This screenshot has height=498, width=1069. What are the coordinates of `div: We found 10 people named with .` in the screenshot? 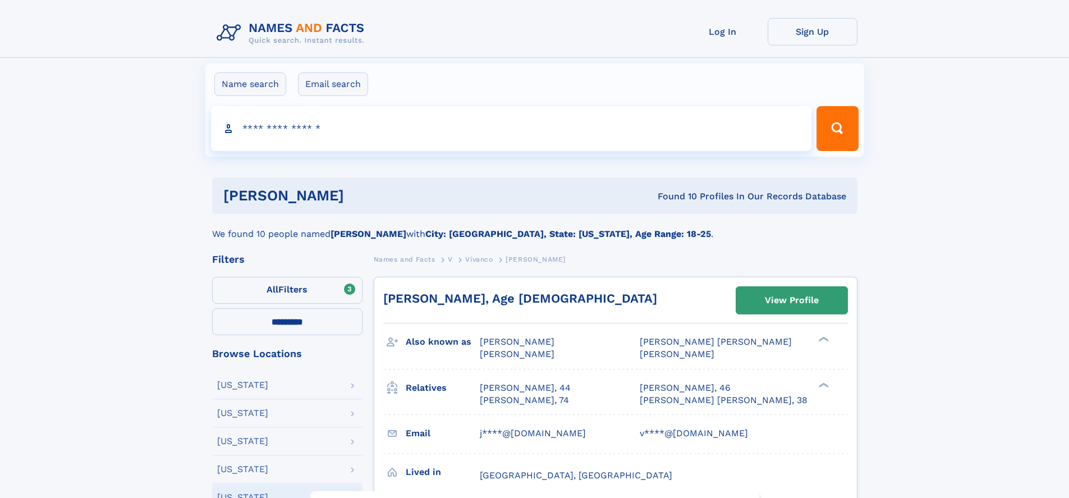 It's located at (535, 227).